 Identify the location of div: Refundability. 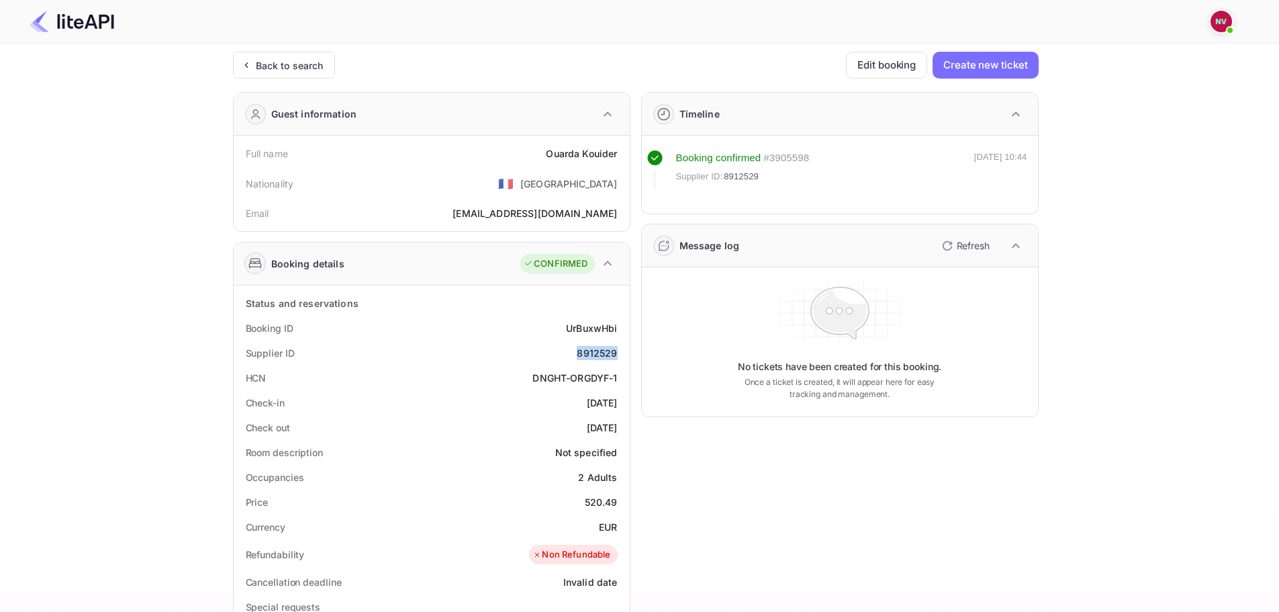
(275, 554).